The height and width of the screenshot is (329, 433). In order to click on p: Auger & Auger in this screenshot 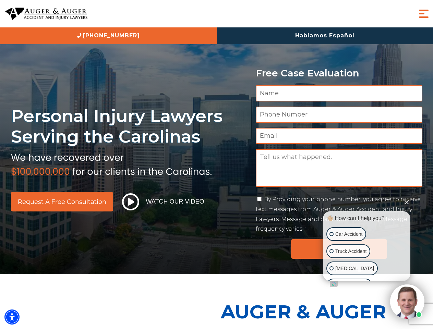, I will do `click(325, 312)`.